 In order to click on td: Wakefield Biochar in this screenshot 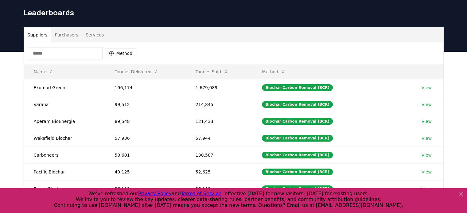, I will do `click(65, 138)`.